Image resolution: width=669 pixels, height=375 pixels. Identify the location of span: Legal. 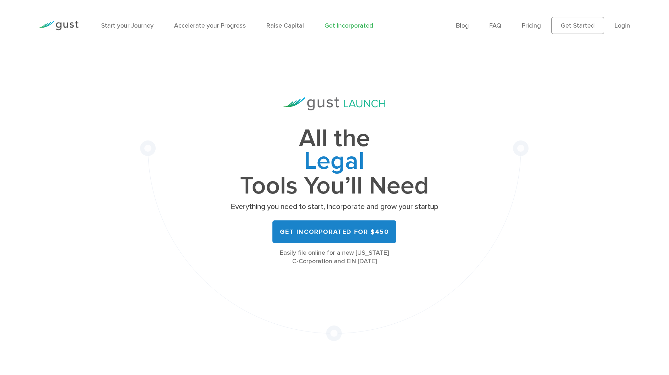
(334, 162).